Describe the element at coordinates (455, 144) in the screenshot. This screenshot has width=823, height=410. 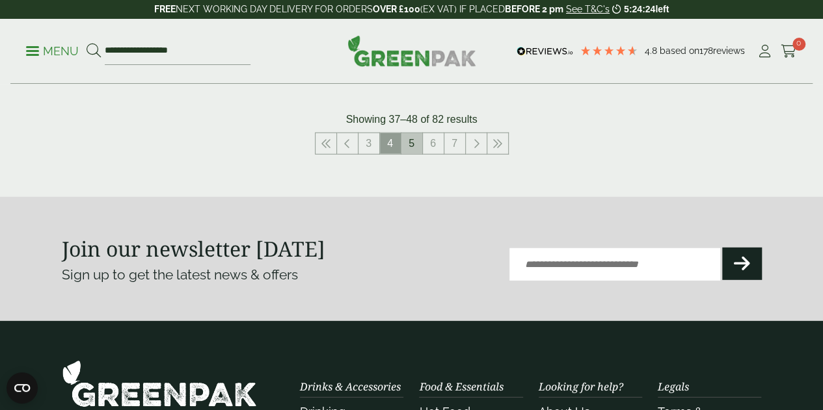
I see `a: 7` at that location.